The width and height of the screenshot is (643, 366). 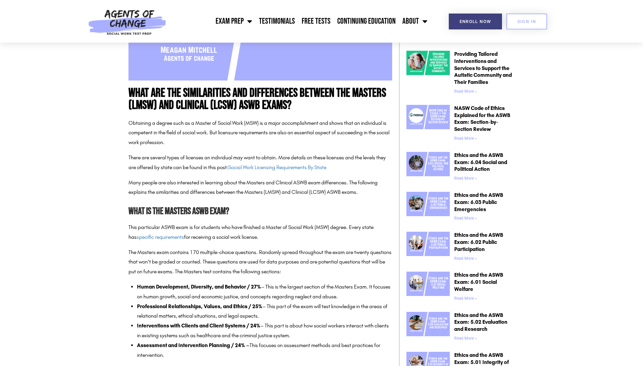 What do you see at coordinates (428, 168) in the screenshot?
I see `a: Ethics and the ASWB Exam 6.04 Social and Political Actions (1)` at bounding box center [428, 168].